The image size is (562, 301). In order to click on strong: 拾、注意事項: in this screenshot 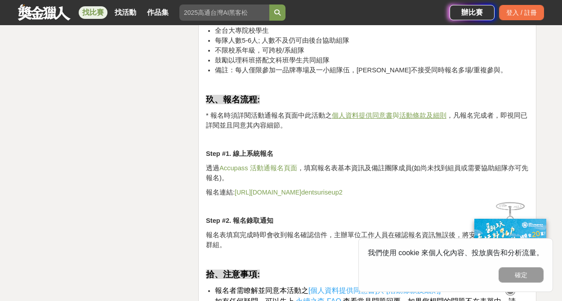, I will do `click(233, 274)`.